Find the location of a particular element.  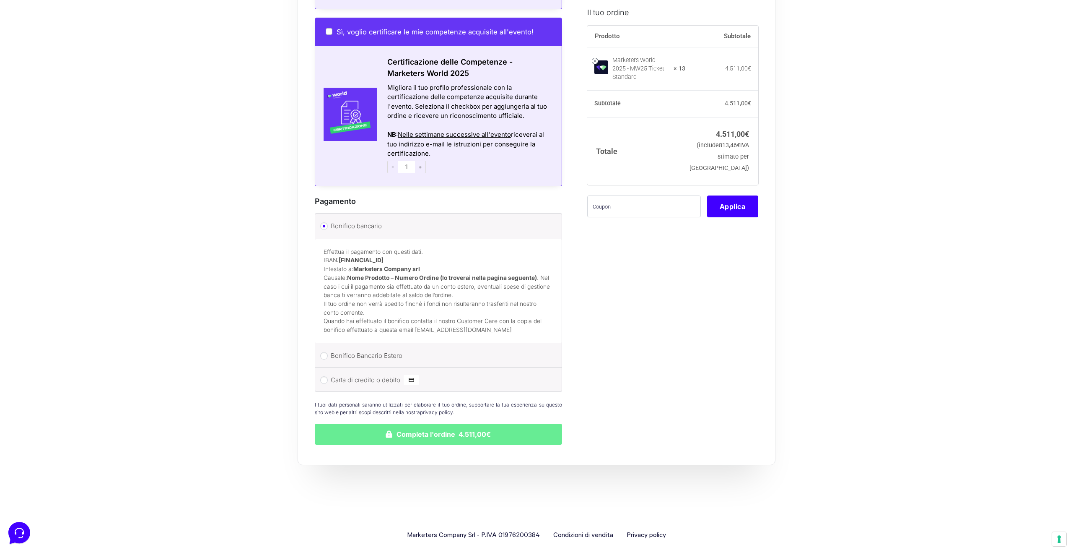

span: Trova una risposta is located at coordinates (39, 107).